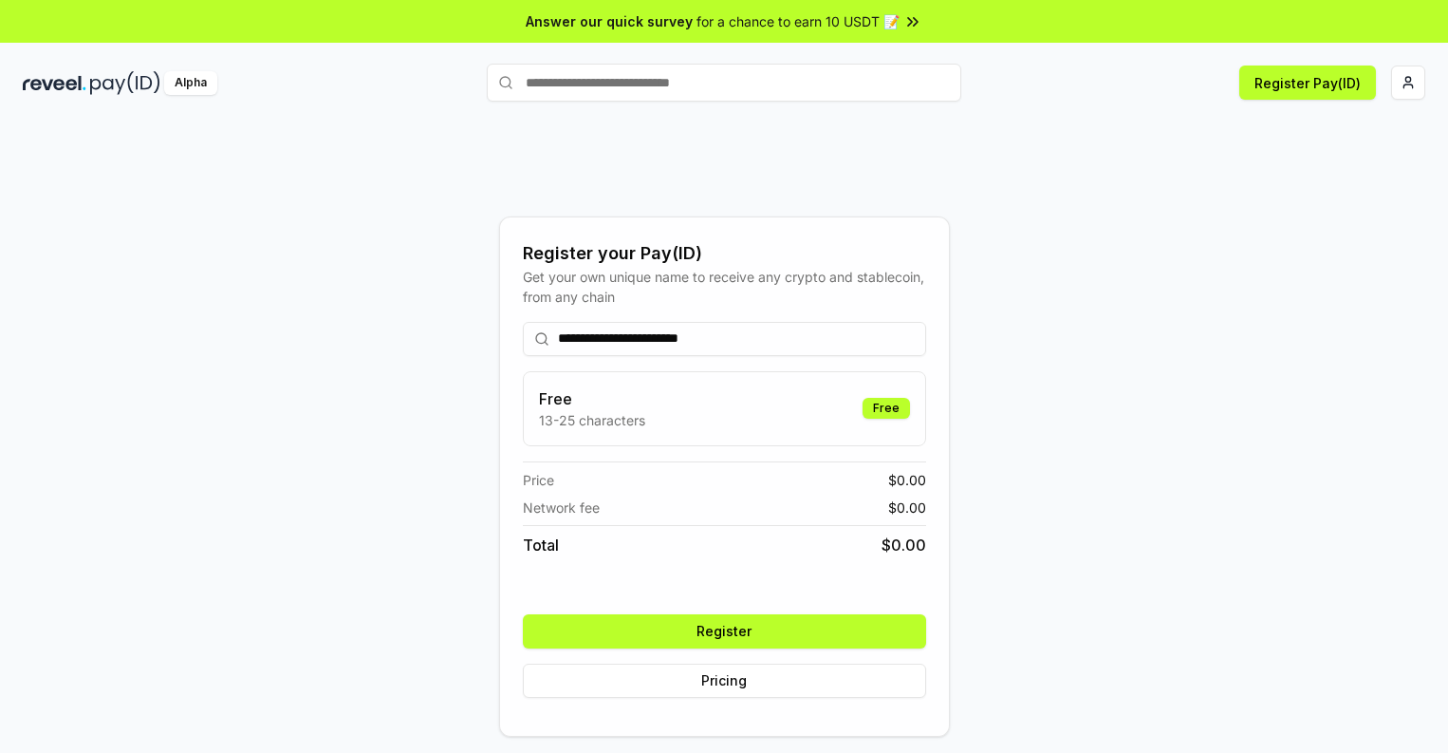 The image size is (1448, 753). I want to click on span: Total, so click(541, 545).